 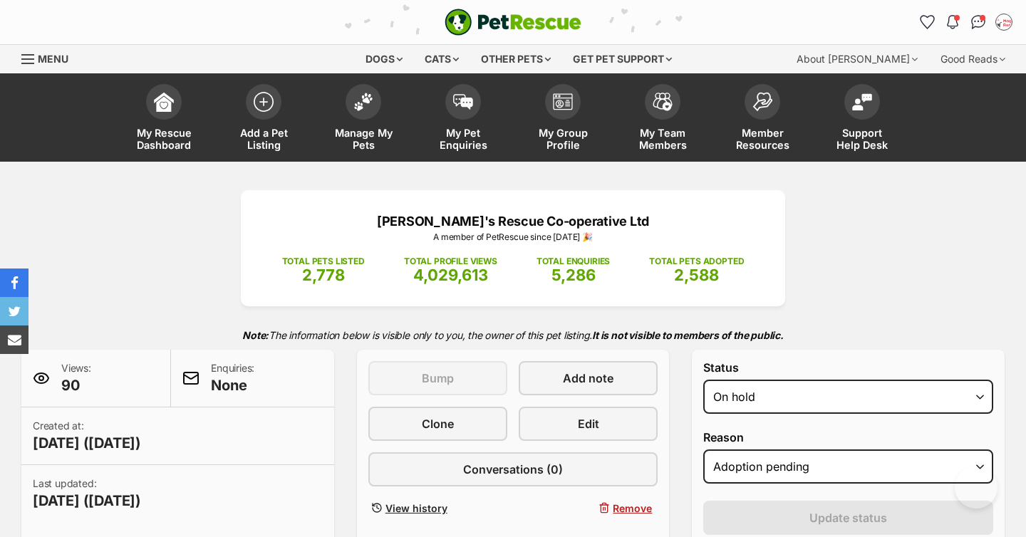 What do you see at coordinates (696, 261) in the screenshot?
I see `p: TOTAL PETS ADOPTED` at bounding box center [696, 261].